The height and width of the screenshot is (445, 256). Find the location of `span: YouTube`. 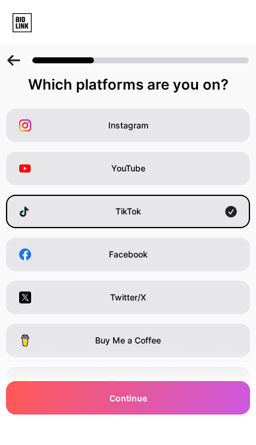

span: YouTube is located at coordinates (128, 168).